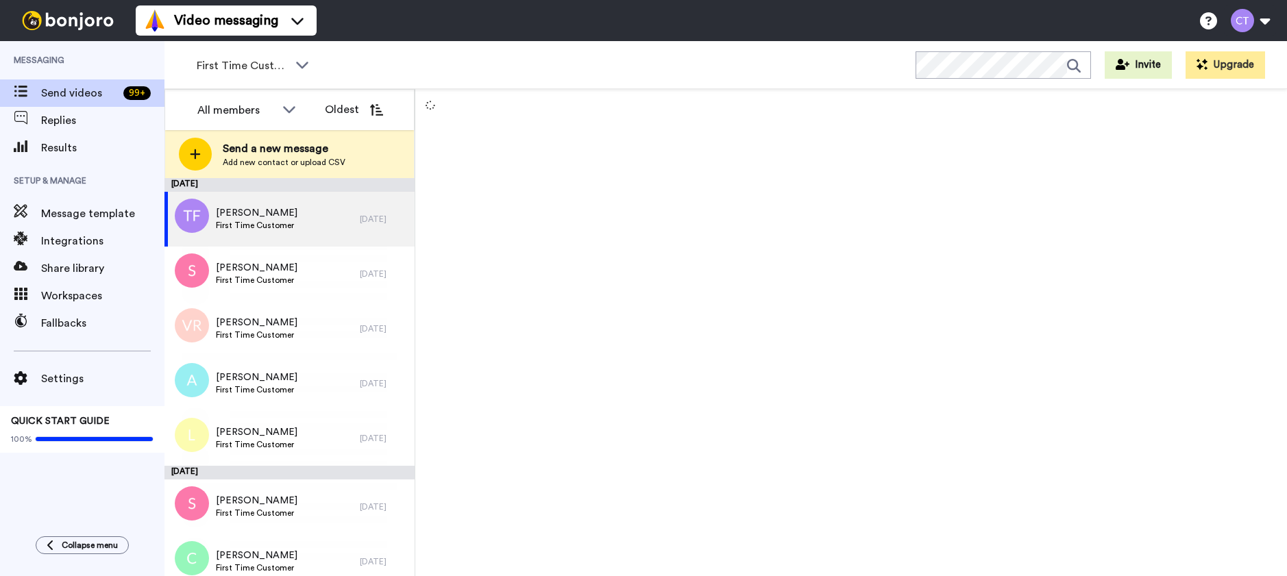 This screenshot has height=576, width=1287. Describe the element at coordinates (103, 269) in the screenshot. I see `span: Share library` at that location.